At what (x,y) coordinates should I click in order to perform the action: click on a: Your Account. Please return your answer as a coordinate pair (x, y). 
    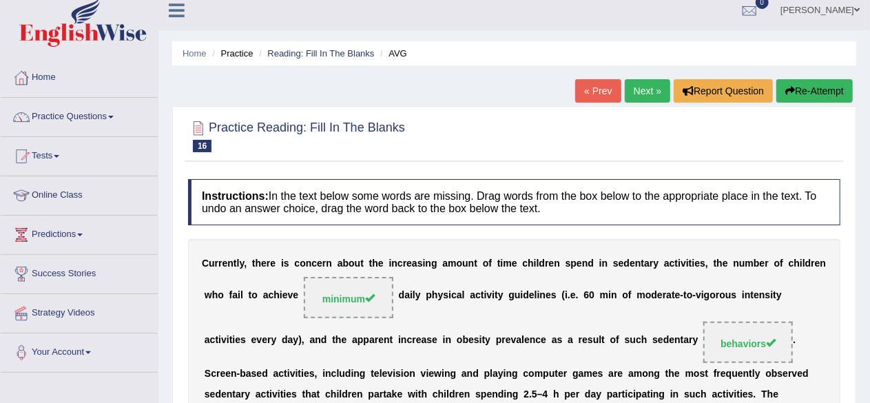
    Looking at the image, I should click on (79, 350).